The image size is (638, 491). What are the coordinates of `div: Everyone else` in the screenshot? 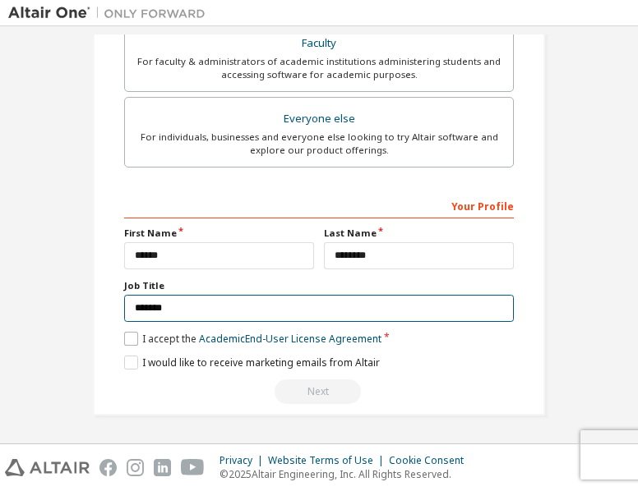 It's located at (319, 119).